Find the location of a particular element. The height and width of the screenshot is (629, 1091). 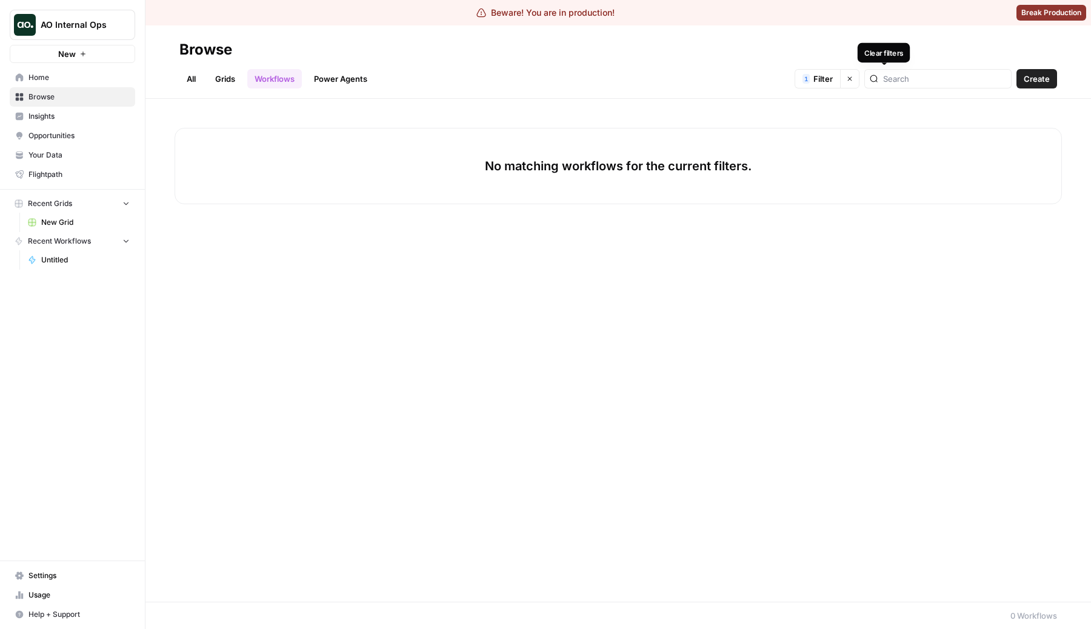

div: Clear filters is located at coordinates (884, 53).